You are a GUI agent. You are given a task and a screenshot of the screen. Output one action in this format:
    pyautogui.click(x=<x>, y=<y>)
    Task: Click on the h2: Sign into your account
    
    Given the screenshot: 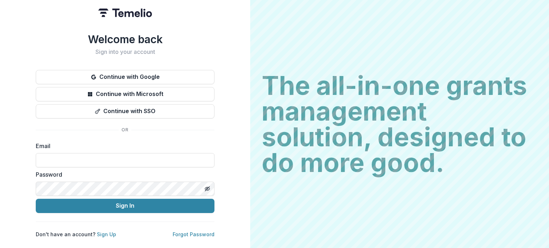 What is the action you would take?
    pyautogui.click(x=125, y=52)
    